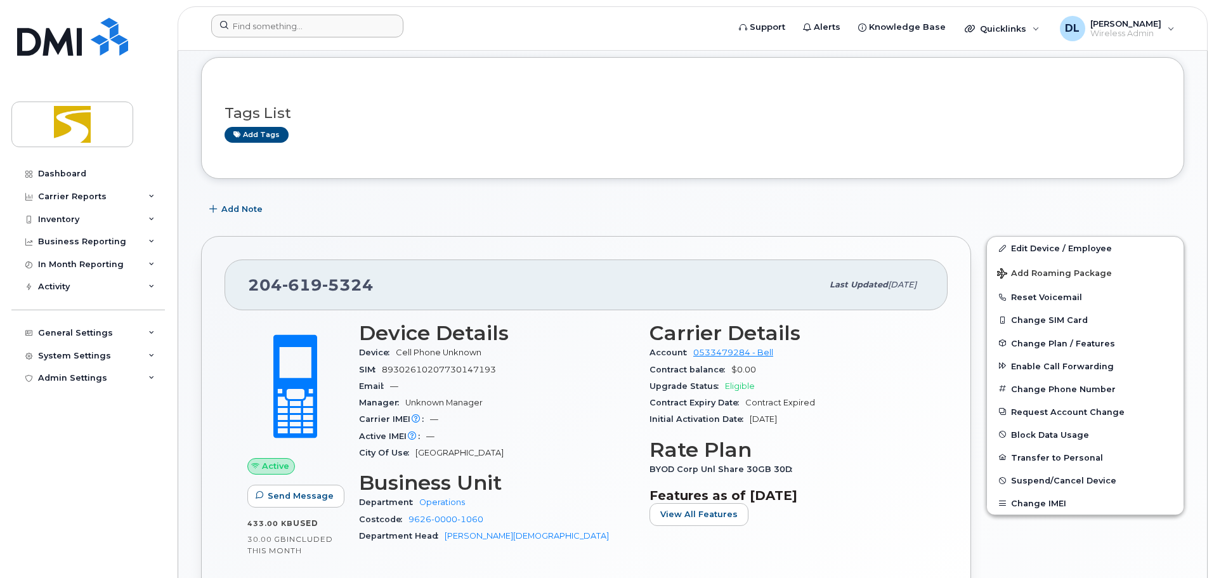 The image size is (1214, 578). What do you see at coordinates (1085, 457) in the screenshot?
I see `button: Transfer to Personal` at bounding box center [1085, 457].